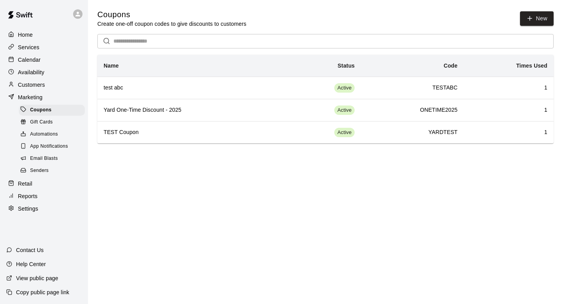 This screenshot has width=563, height=304. Describe the element at coordinates (52, 159) in the screenshot. I see `div: Email Blasts` at that location.